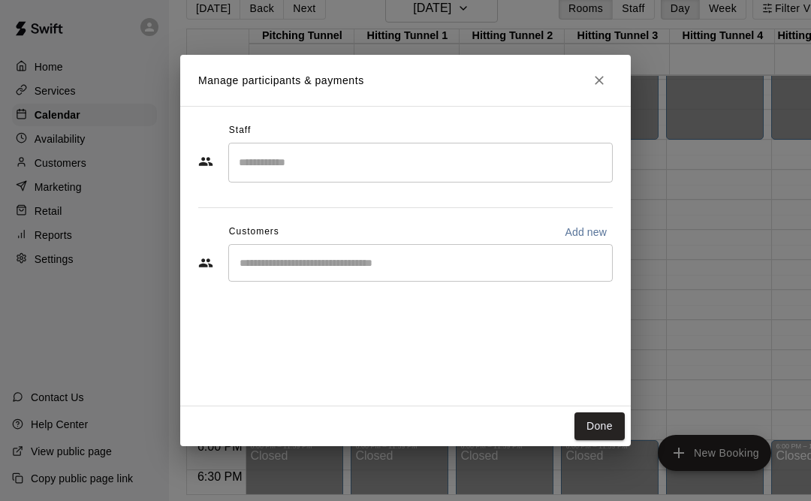 The image size is (811, 501). I want to click on svg: Staff, so click(206, 162).